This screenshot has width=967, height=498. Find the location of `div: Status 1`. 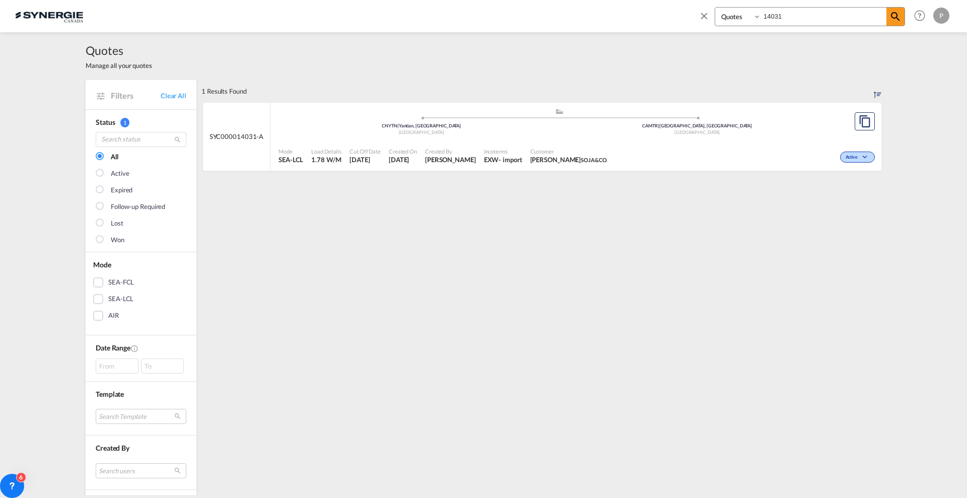

div: Status 1 is located at coordinates (141, 122).